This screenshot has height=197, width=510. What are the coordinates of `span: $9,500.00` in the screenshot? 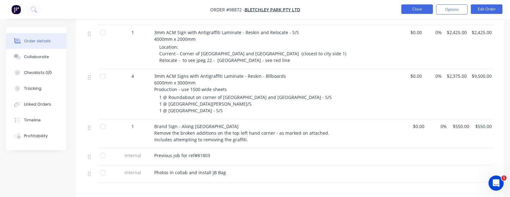 It's located at (481, 76).